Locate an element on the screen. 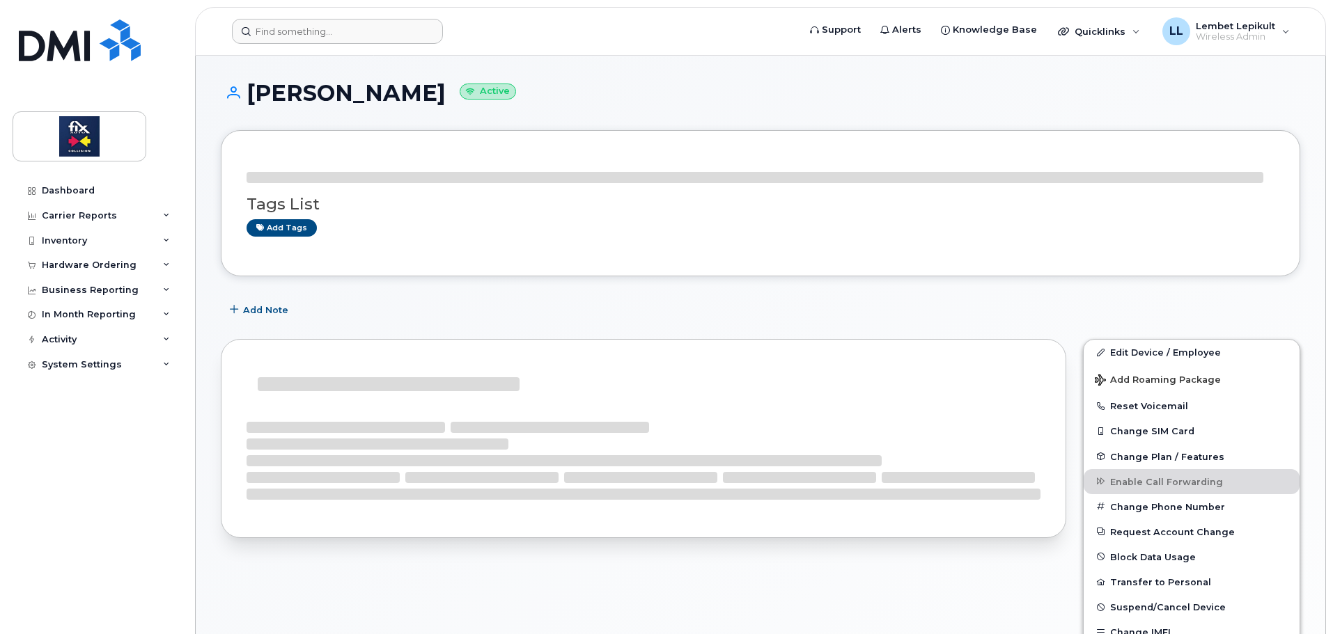  button: Change Phone Number is located at coordinates (1192, 507).